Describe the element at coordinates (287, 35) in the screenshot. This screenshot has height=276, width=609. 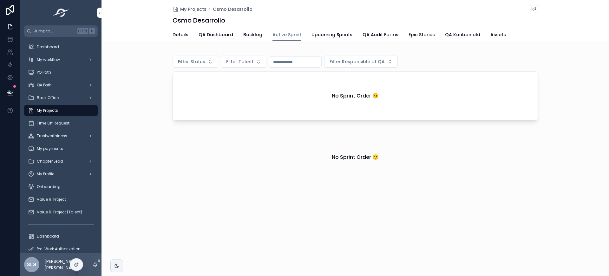
I see `a: Active Sprint` at that location.